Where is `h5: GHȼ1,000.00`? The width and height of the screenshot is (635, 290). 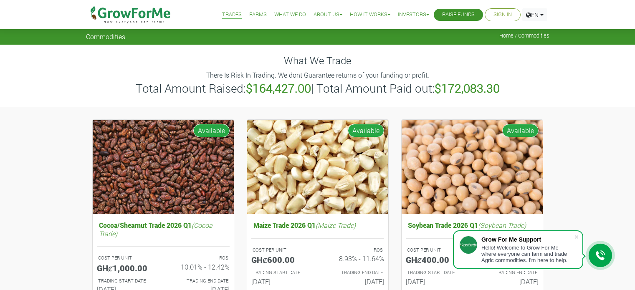
h5: GHȼ1,000.00 is located at coordinates (127, 268).